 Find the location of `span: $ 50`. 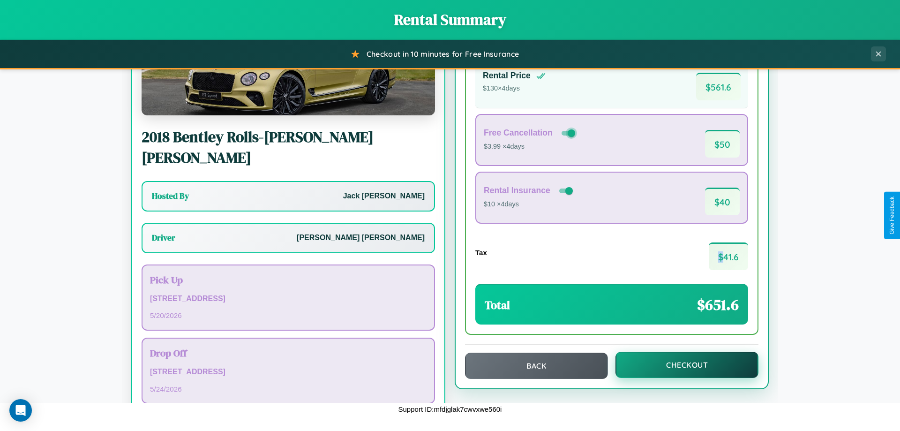

span: $ 50 is located at coordinates (723, 143).